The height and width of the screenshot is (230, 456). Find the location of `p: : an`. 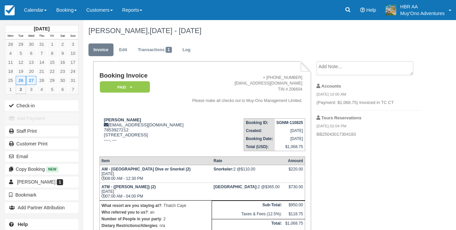

p: : an is located at coordinates (156, 212).